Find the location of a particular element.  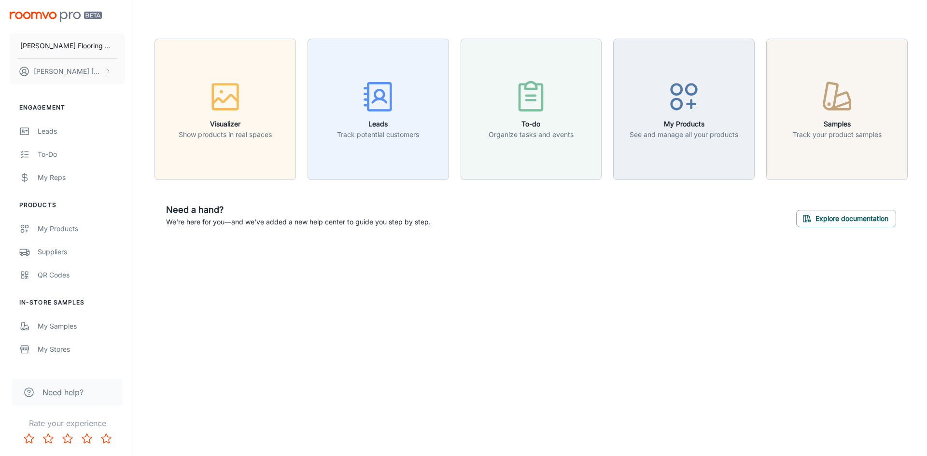

div: My Products is located at coordinates (81, 229).